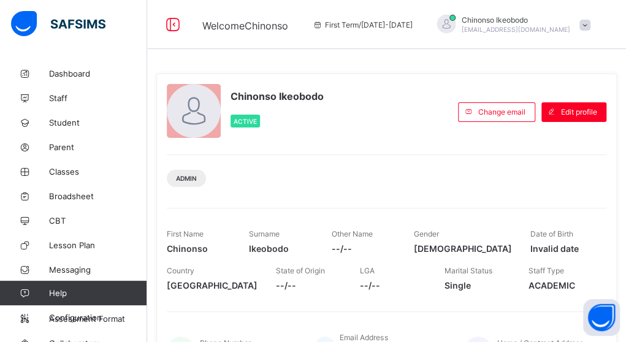  I want to click on span: Help, so click(98, 293).